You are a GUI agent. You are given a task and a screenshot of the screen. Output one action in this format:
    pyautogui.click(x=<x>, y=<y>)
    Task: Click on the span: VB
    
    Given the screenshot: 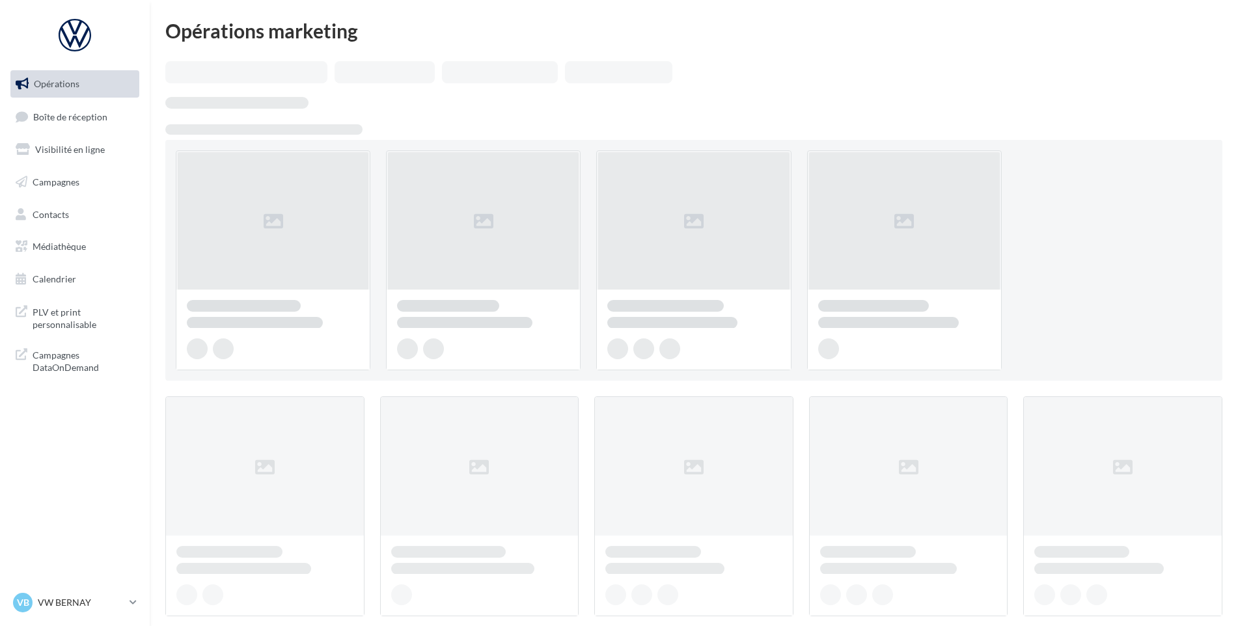 What is the action you would take?
    pyautogui.click(x=23, y=603)
    